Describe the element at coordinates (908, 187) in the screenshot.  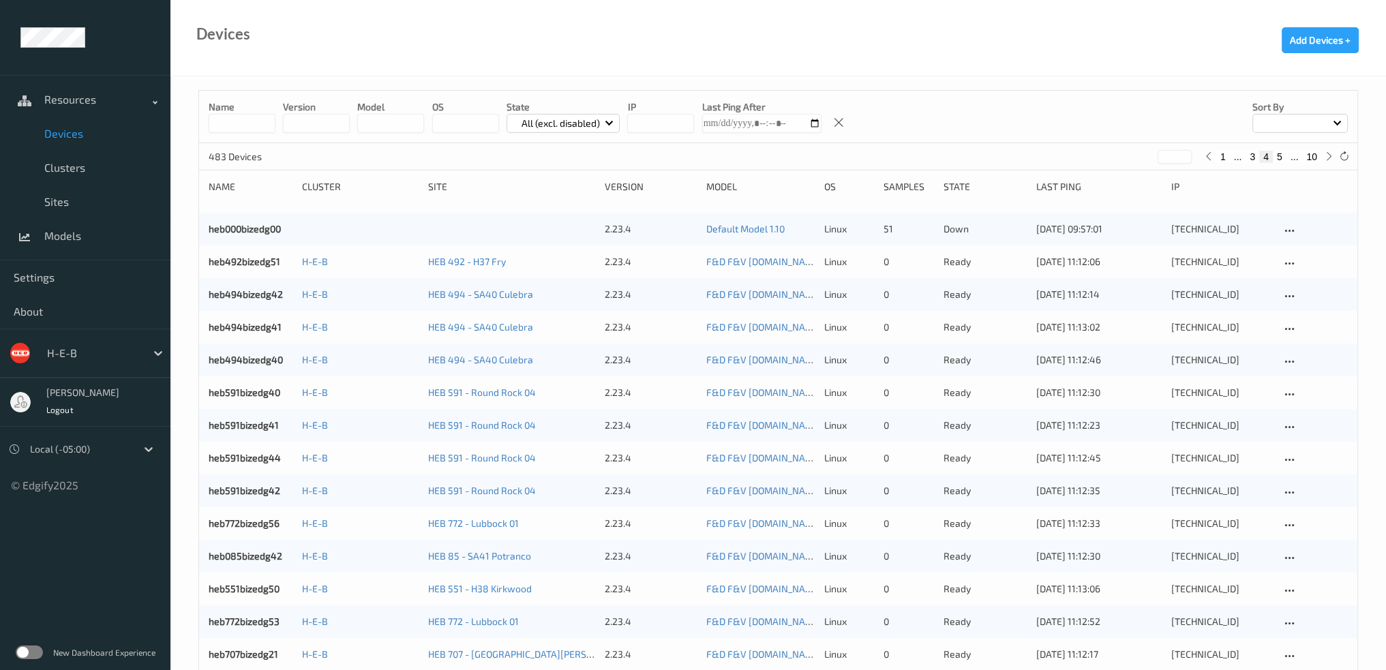
I see `div: Samples` at that location.